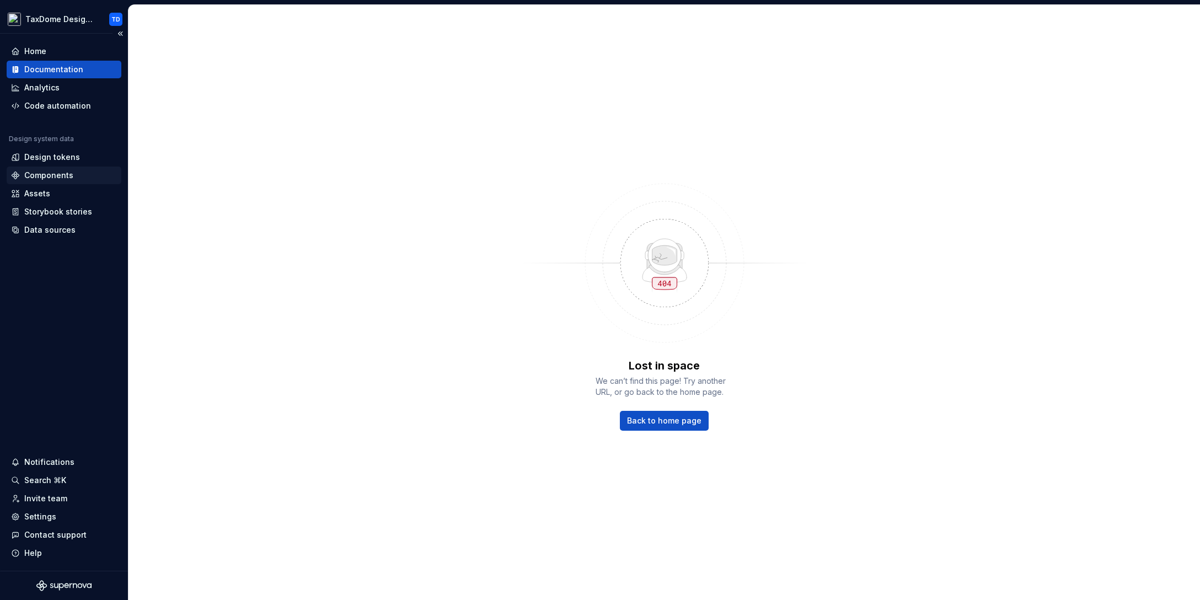 The height and width of the screenshot is (600, 1200). I want to click on a: Analytics, so click(64, 88).